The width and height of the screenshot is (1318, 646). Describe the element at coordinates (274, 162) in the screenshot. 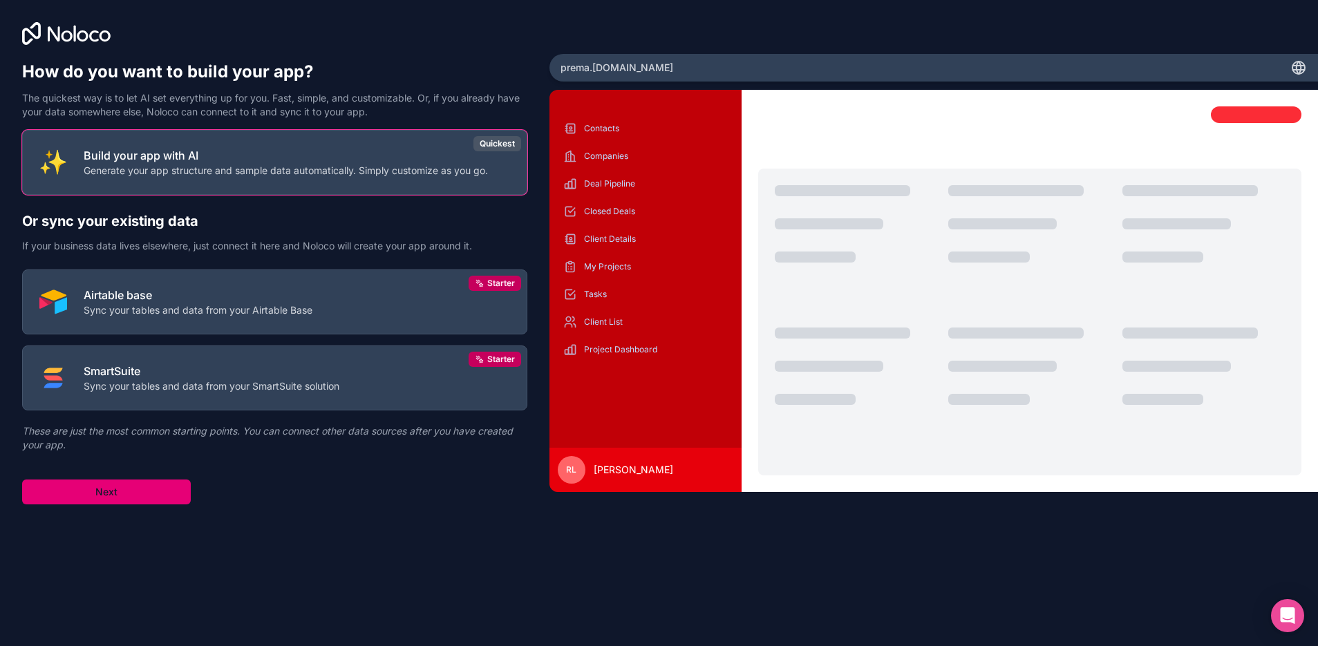

I see `button: INTERNAL_WITH_AIBuild your app with AIGenerate your app structure and sample data automatically. ...` at that location.